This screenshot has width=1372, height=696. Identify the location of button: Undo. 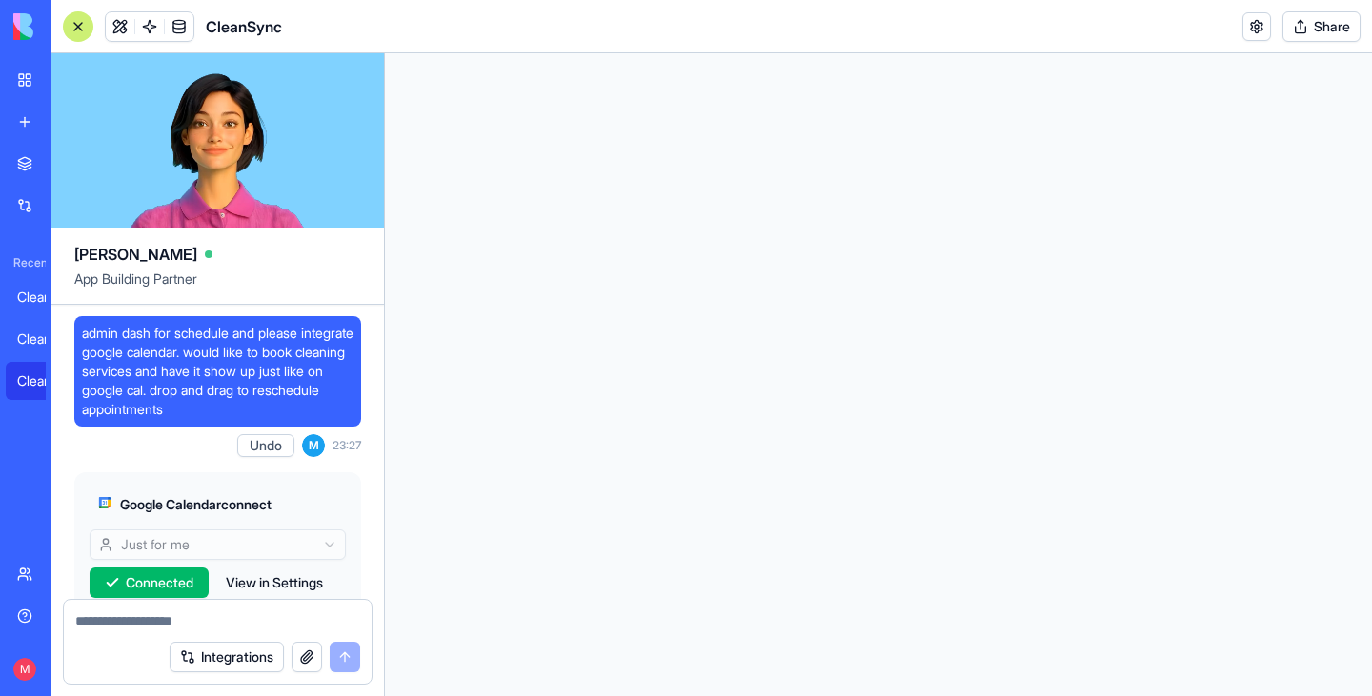
(266, 446).